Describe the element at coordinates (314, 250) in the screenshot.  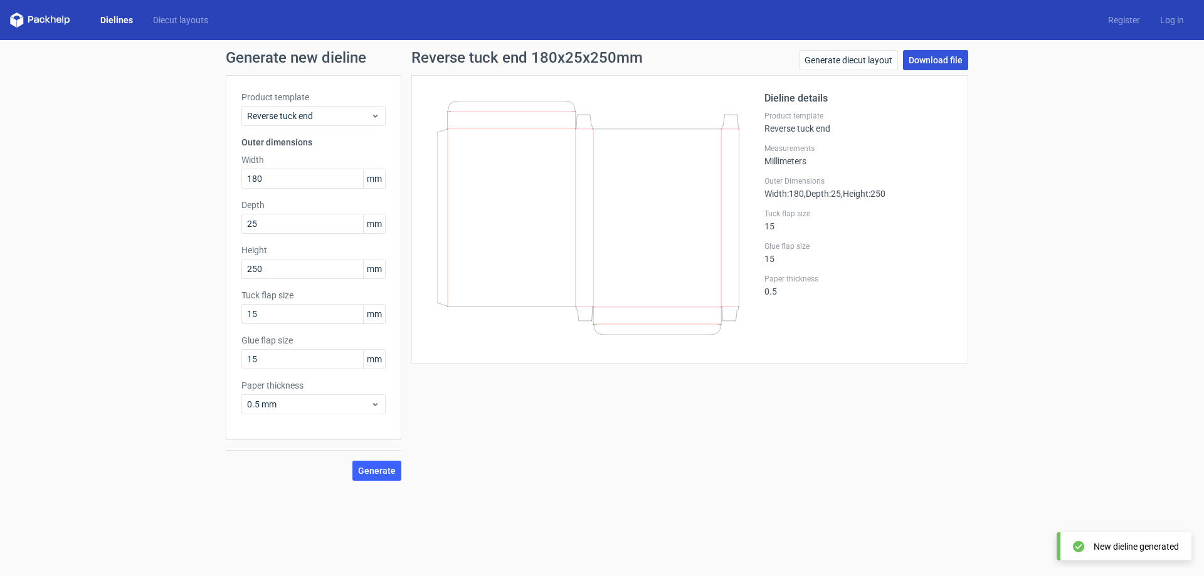
I see `label: Height` at that location.